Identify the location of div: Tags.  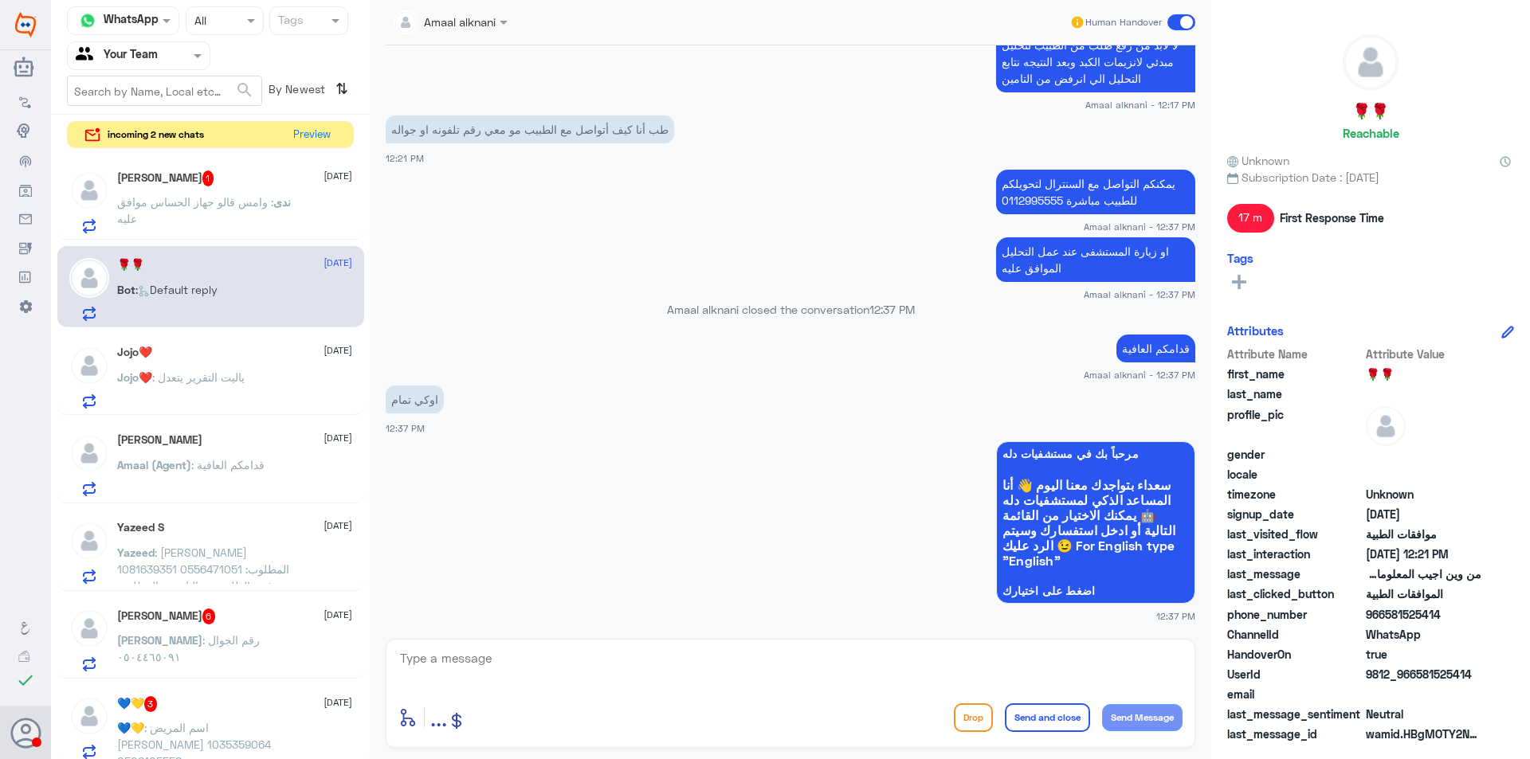
(289, 22).